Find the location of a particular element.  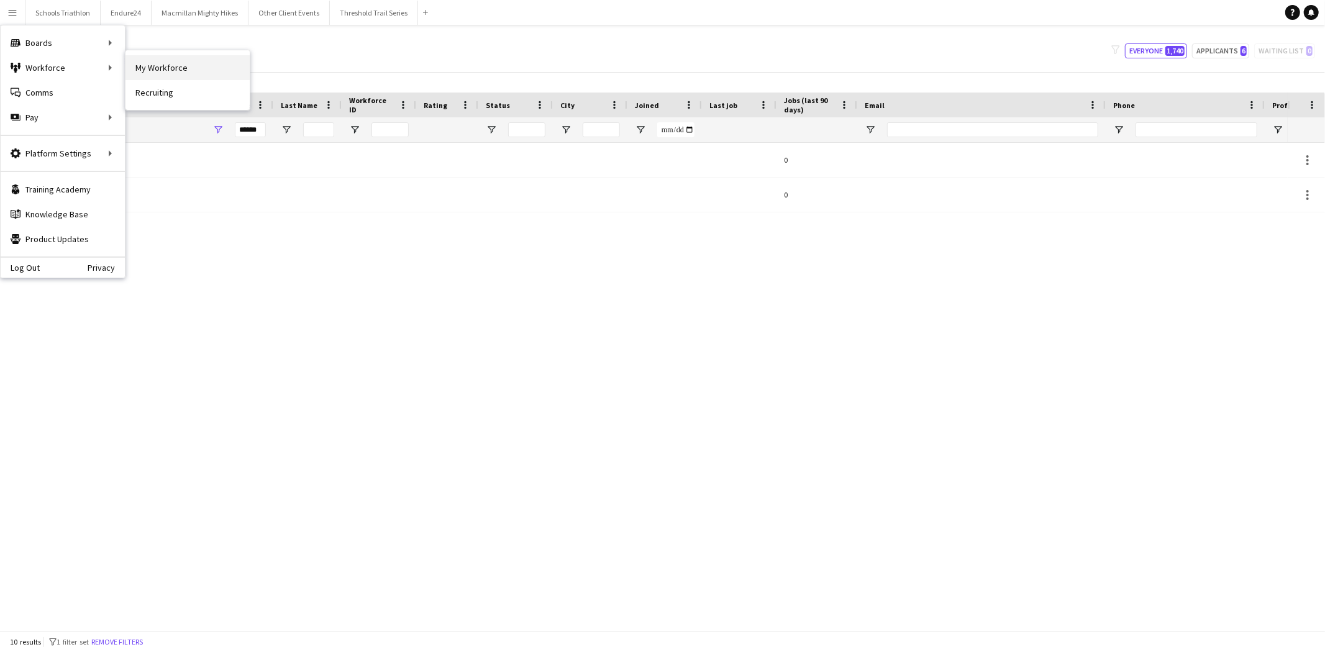

button: Endure24 is located at coordinates (126, 12).